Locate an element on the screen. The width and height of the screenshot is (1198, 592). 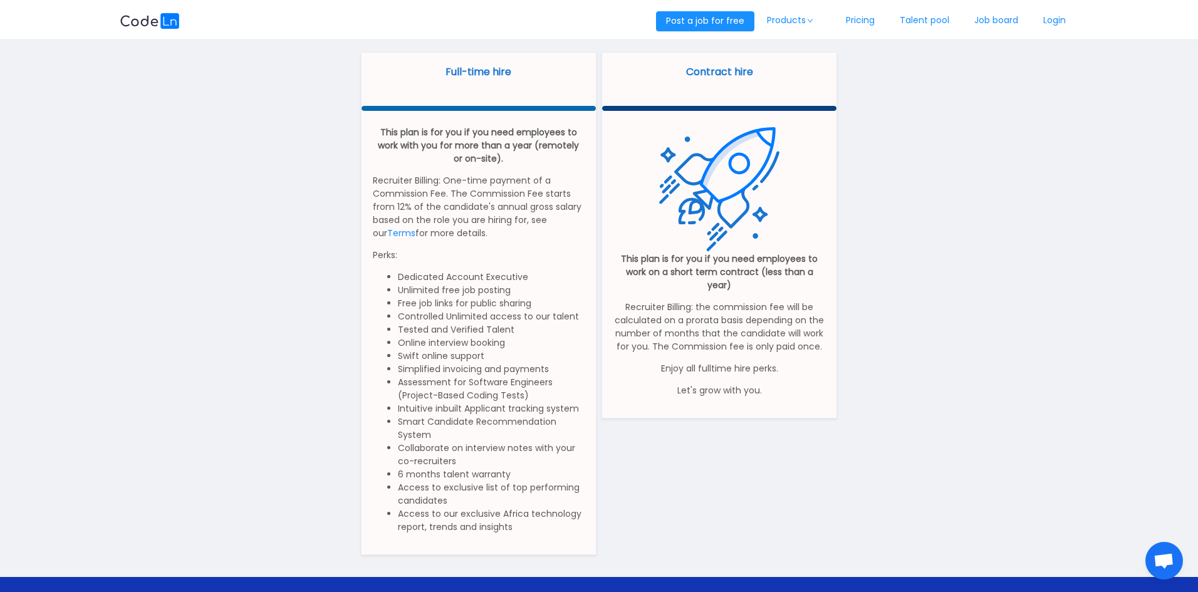
li: Smart Candidate Recommendation System is located at coordinates (490, 428).